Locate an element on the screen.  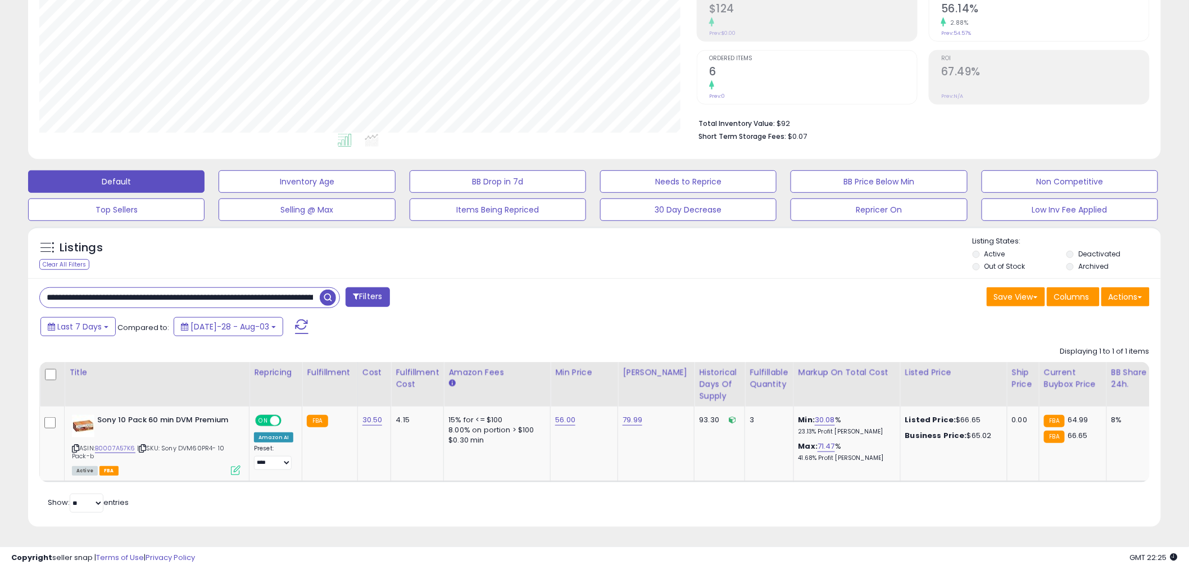
div: seller snap | | is located at coordinates (103, 557).